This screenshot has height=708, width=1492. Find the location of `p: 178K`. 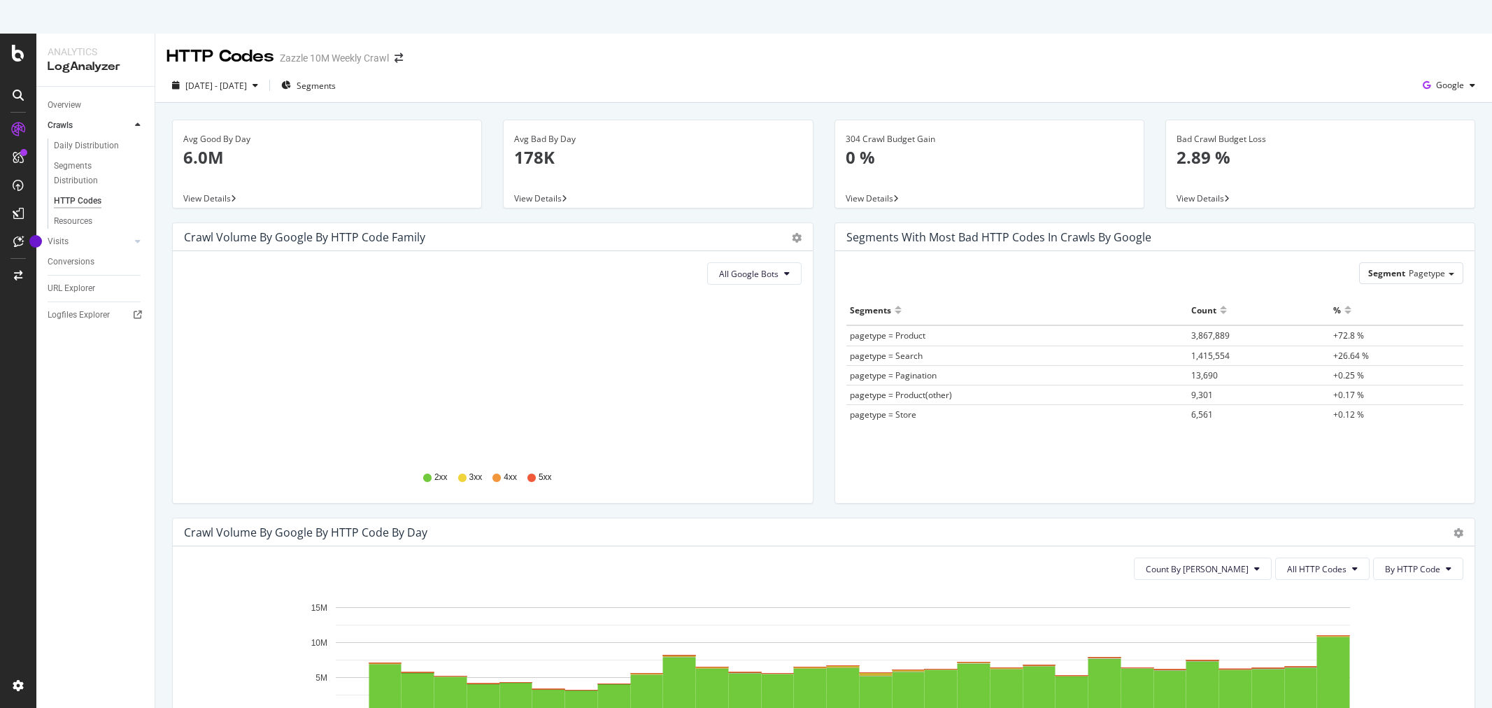

p: 178K is located at coordinates (657, 157).